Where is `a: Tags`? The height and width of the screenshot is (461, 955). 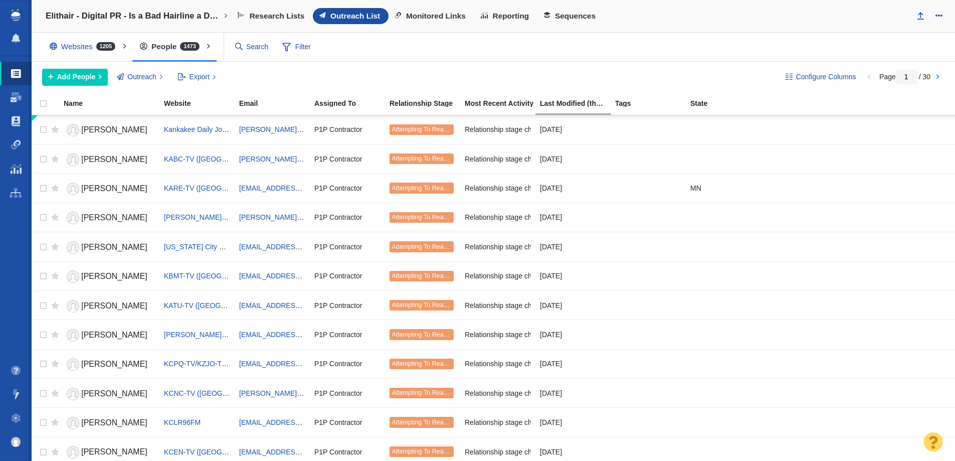
a: Tags is located at coordinates (652, 104).